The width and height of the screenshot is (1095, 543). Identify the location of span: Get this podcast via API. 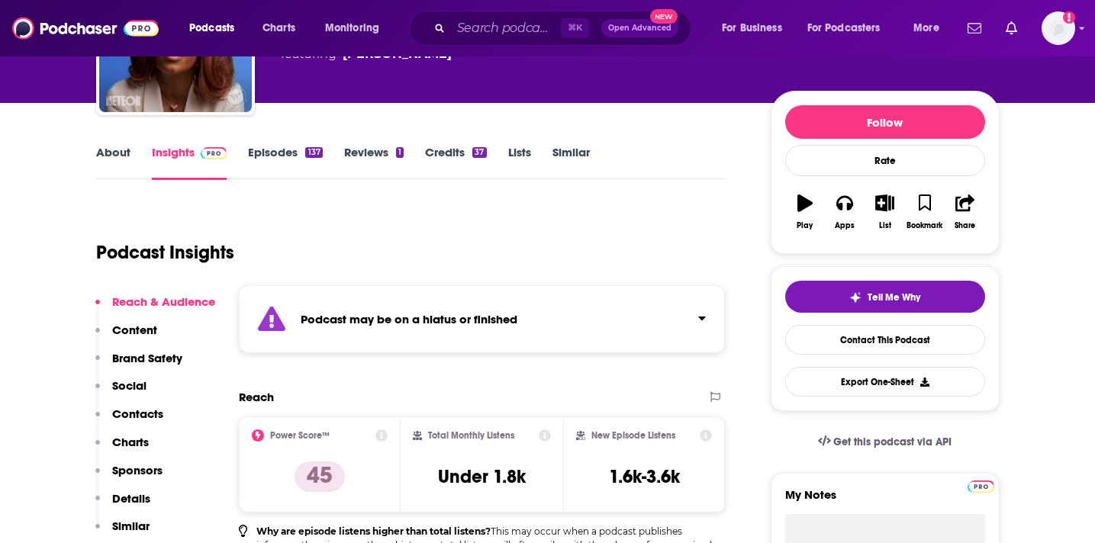
(892, 442).